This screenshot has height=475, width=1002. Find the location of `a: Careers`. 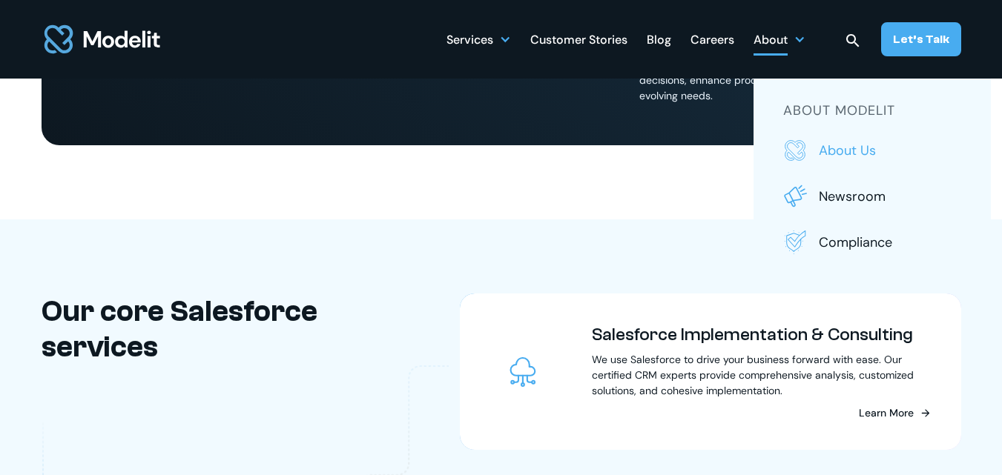

a: Careers is located at coordinates (712, 39).